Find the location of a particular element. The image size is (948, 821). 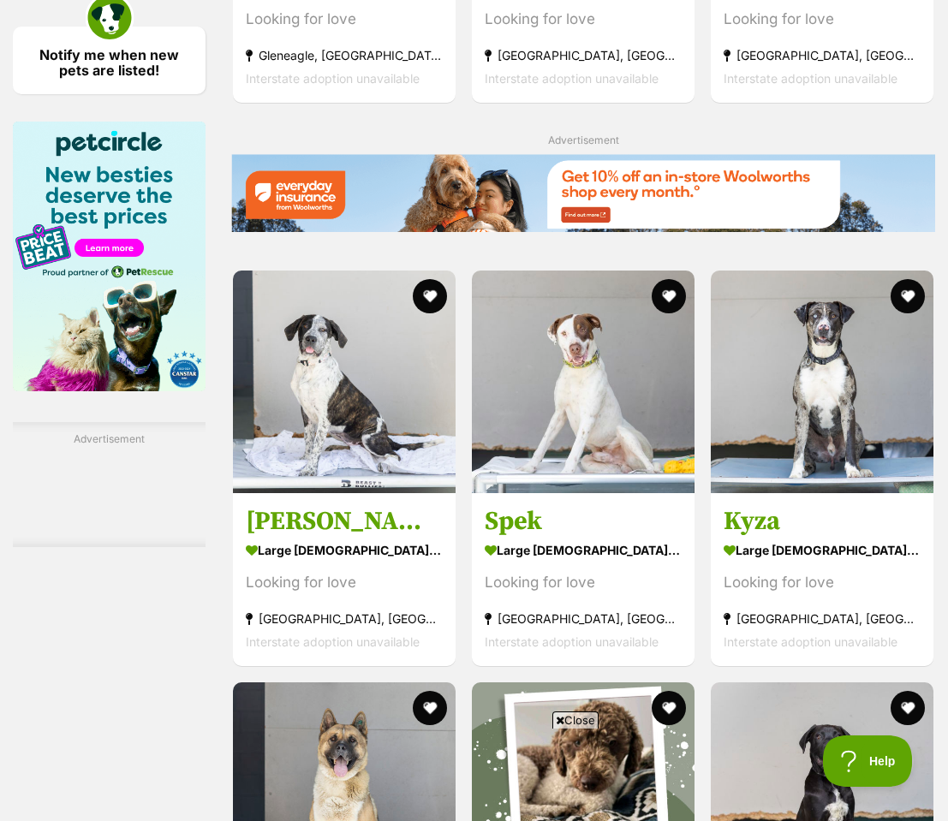

img: Kyza - Bull Arab x Catahoula Dog is located at coordinates (822, 382).